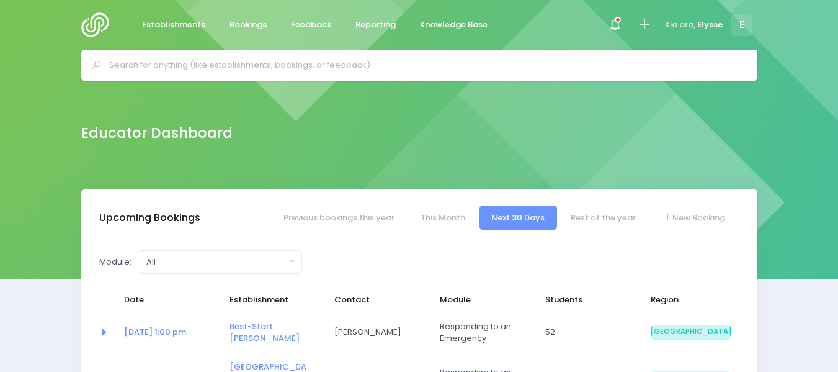 The width and height of the screenshot is (838, 372). I want to click on h2: Educator Dashboard, so click(157, 133).